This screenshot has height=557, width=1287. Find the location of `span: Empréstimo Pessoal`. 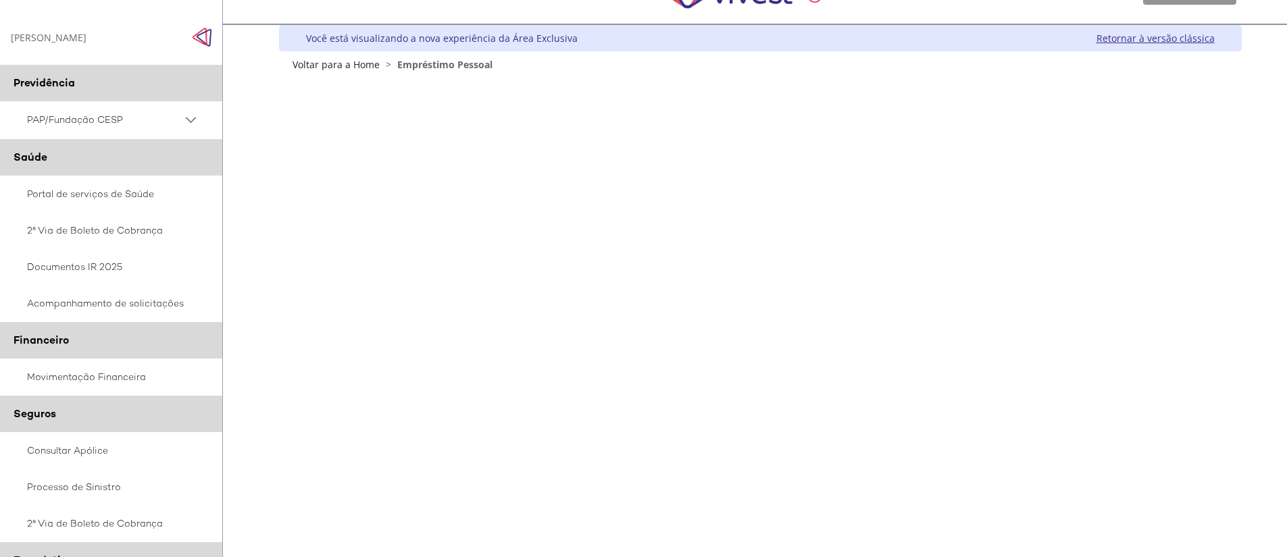

span: Empréstimo Pessoal is located at coordinates (445, 64).